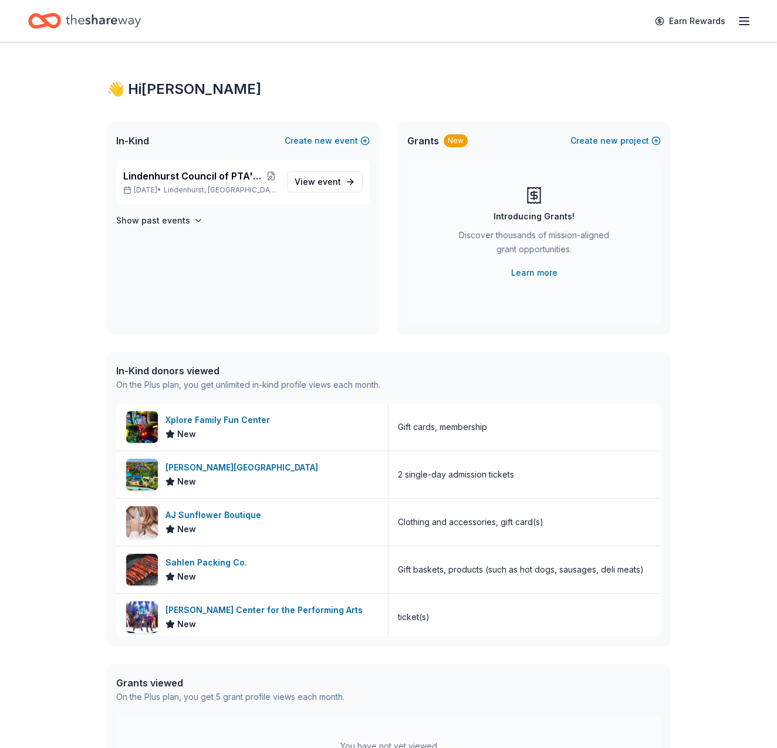  What do you see at coordinates (317, 182) in the screenshot?
I see `span: View` at bounding box center [317, 182].